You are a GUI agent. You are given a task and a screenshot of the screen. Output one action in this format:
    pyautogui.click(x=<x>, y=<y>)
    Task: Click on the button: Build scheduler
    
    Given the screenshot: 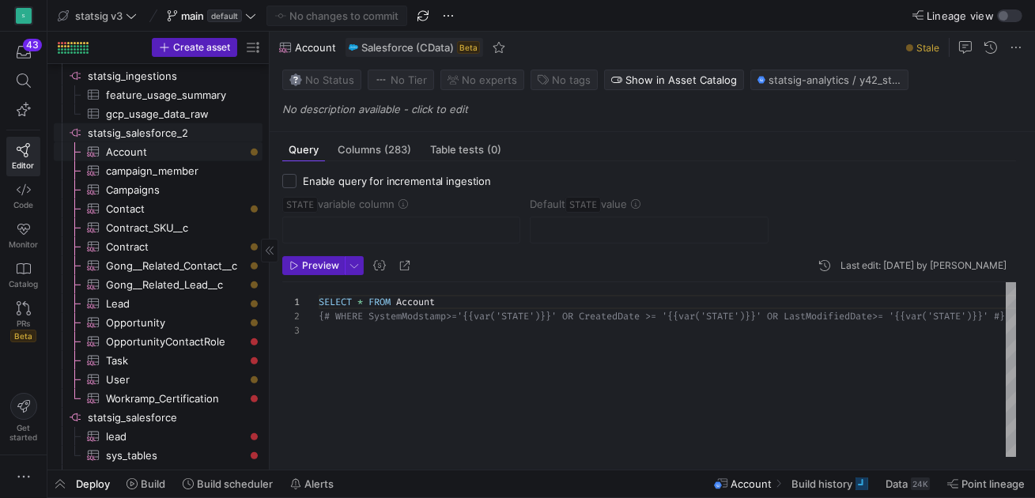 What is the action you would take?
    pyautogui.click(x=228, y=484)
    